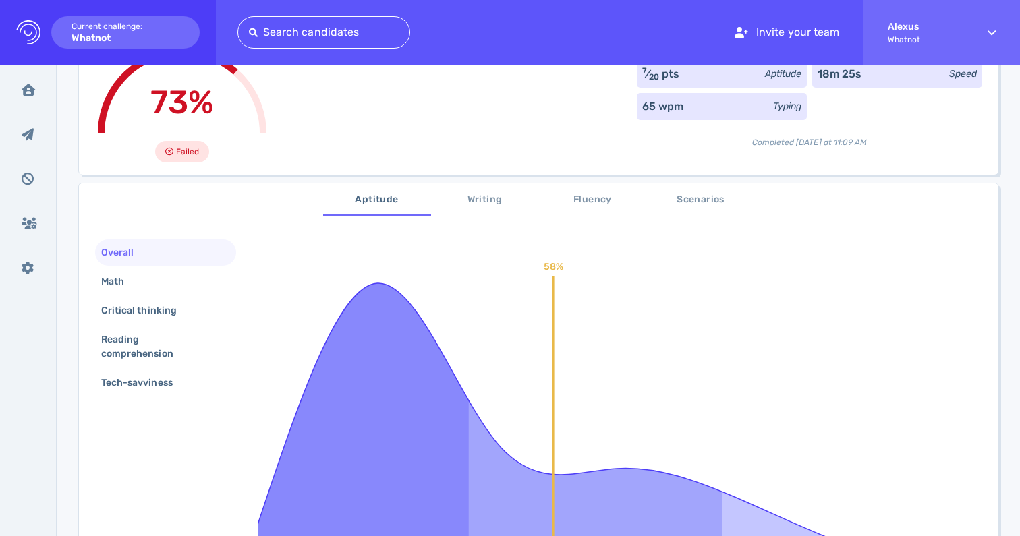  What do you see at coordinates (925, 40) in the screenshot?
I see `span: Whatnot` at bounding box center [925, 40].